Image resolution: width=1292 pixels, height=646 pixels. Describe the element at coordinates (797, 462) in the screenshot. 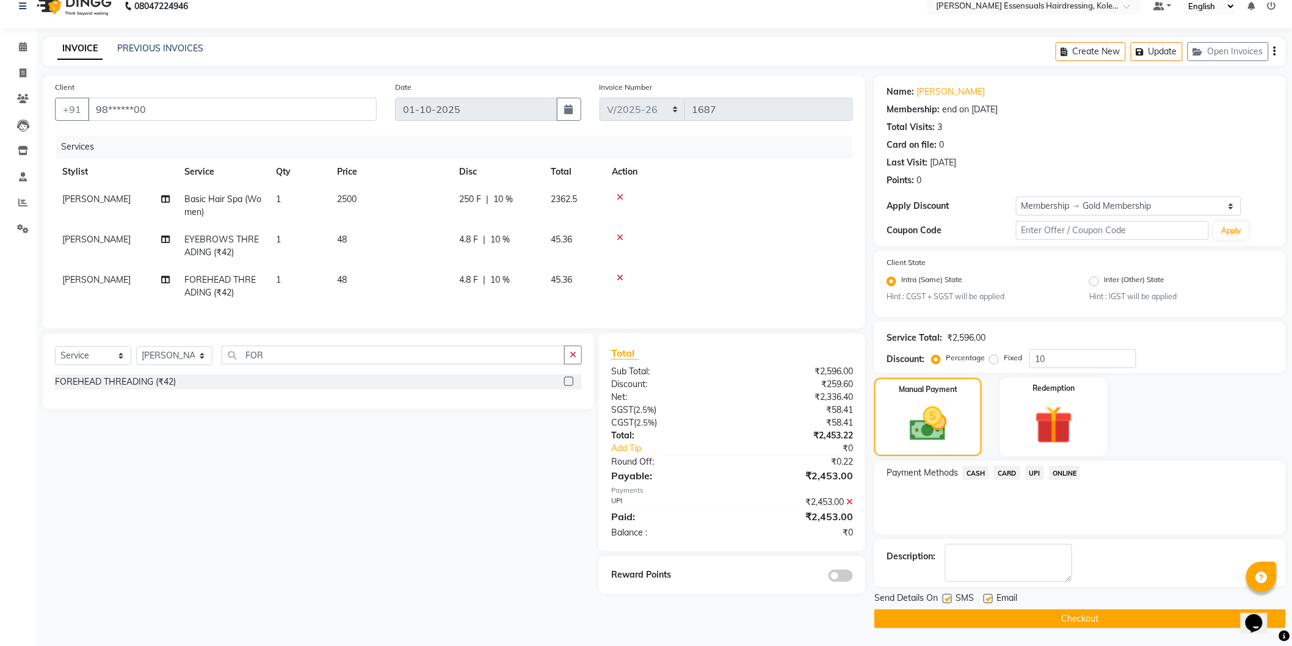

I see `div: ₹0.22` at that location.